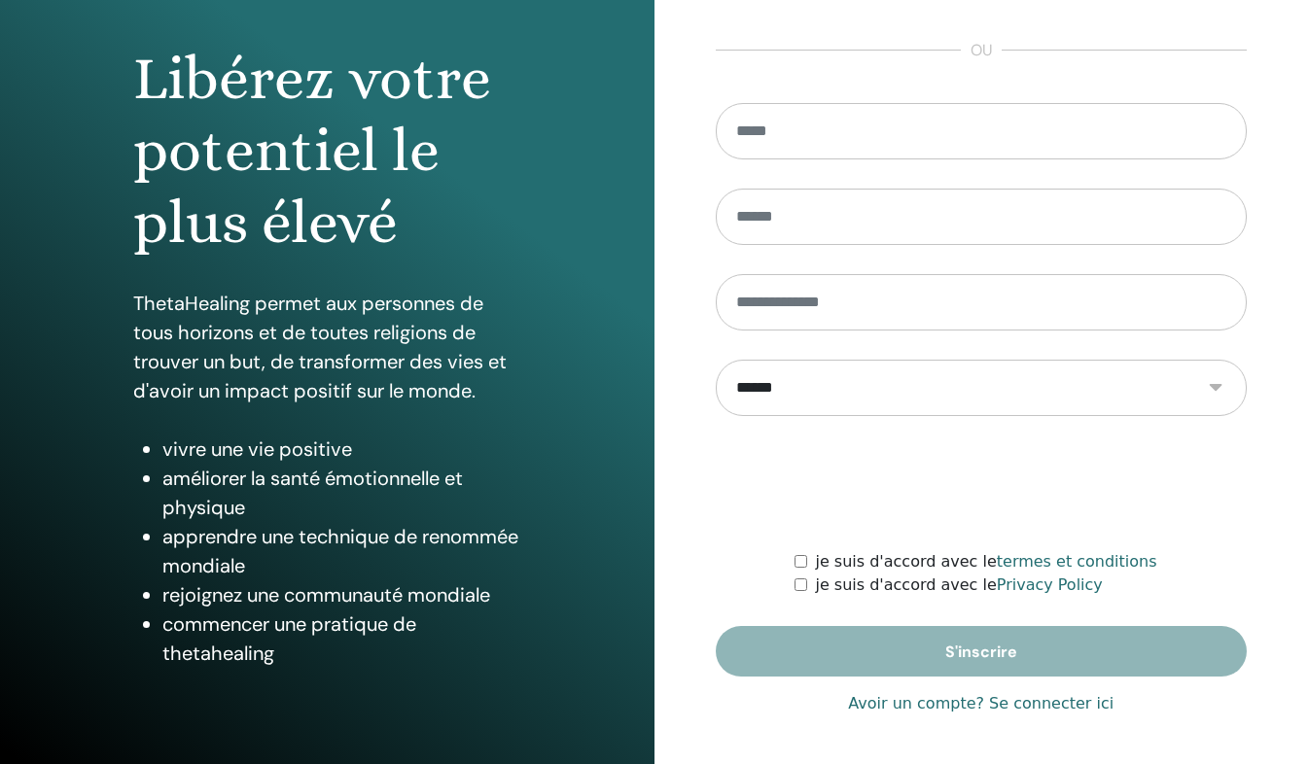 This screenshot has width=1308, height=764. I want to click on a: Avoir un compte? Se connecter ici, so click(980, 704).